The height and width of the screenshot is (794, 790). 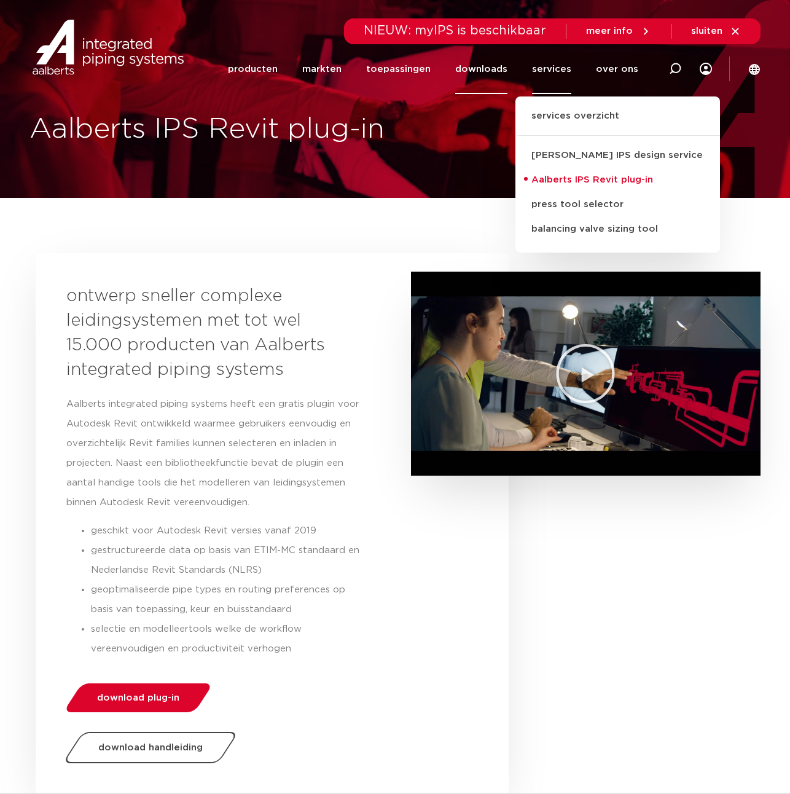 What do you see at coordinates (617, 180) in the screenshot?
I see `a: Aalberts IPS Revit plug-in` at bounding box center [617, 180].